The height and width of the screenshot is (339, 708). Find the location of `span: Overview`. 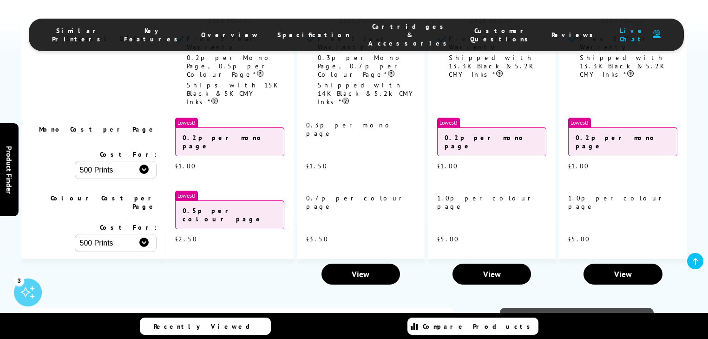

span: Overview is located at coordinates (230, 35).